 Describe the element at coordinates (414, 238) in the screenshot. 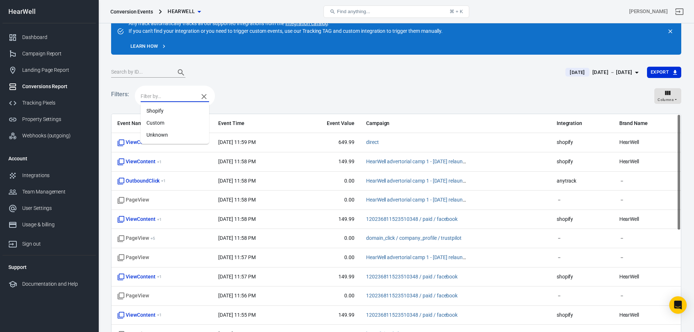

I see `a: domain_click / company_profile / trustpilot` at that location.